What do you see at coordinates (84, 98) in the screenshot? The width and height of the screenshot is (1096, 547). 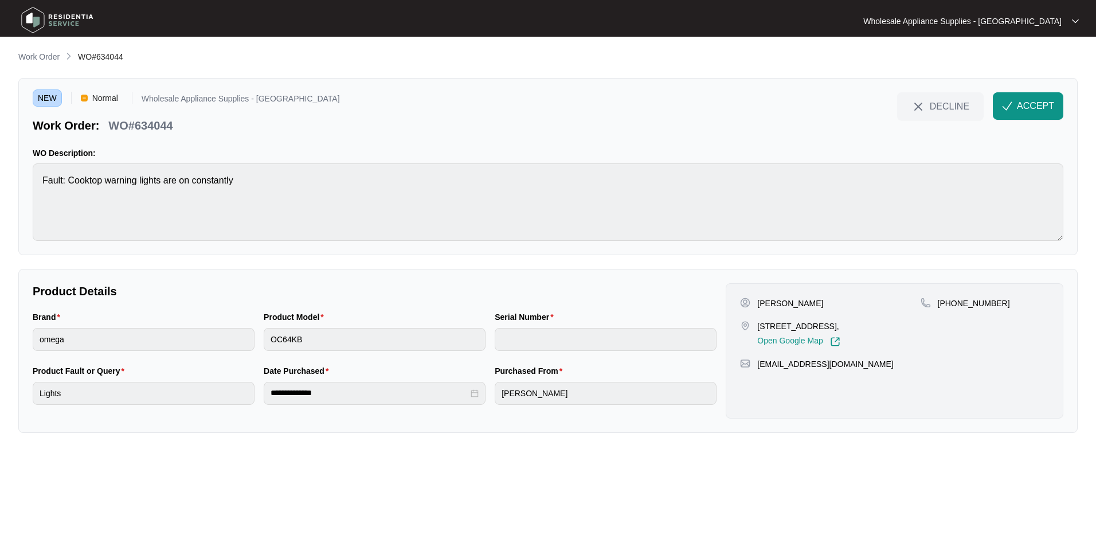 I see `img: Vercel Logo` at bounding box center [84, 98].